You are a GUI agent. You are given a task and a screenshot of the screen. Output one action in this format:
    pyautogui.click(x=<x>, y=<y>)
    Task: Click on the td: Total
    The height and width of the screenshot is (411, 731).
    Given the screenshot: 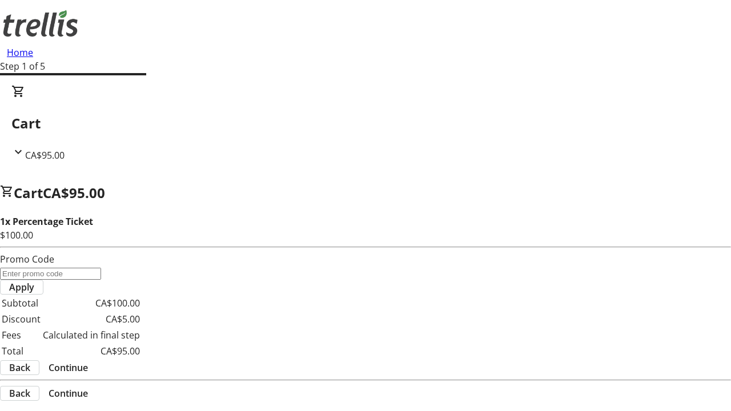 What is the action you would take?
    pyautogui.click(x=21, y=351)
    